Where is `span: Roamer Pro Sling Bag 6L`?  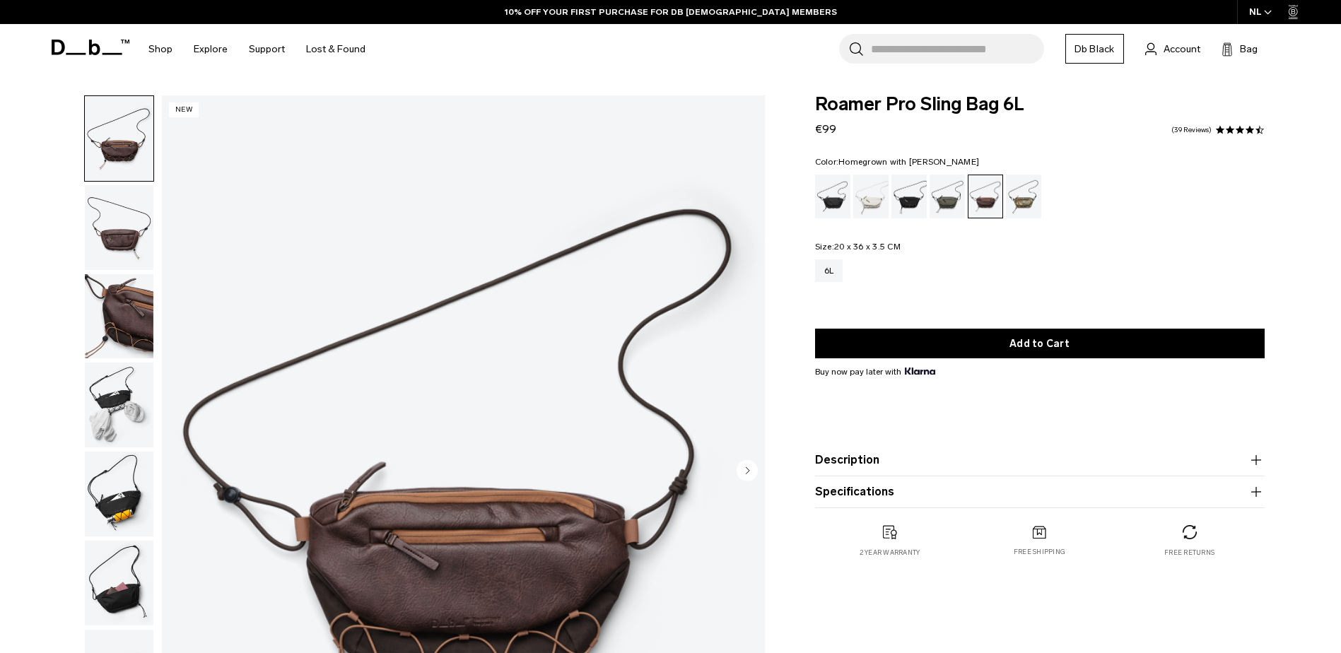 span: Roamer Pro Sling Bag 6L is located at coordinates (1040, 105).